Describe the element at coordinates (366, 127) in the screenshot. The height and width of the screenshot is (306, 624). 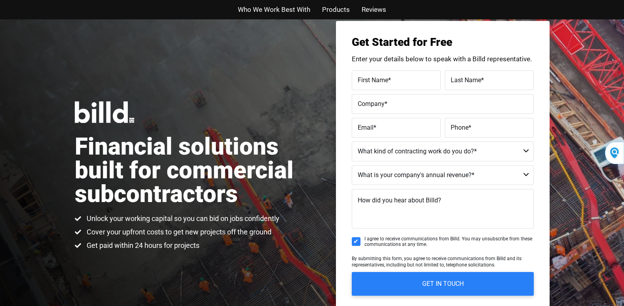
I see `span: Email` at that location.